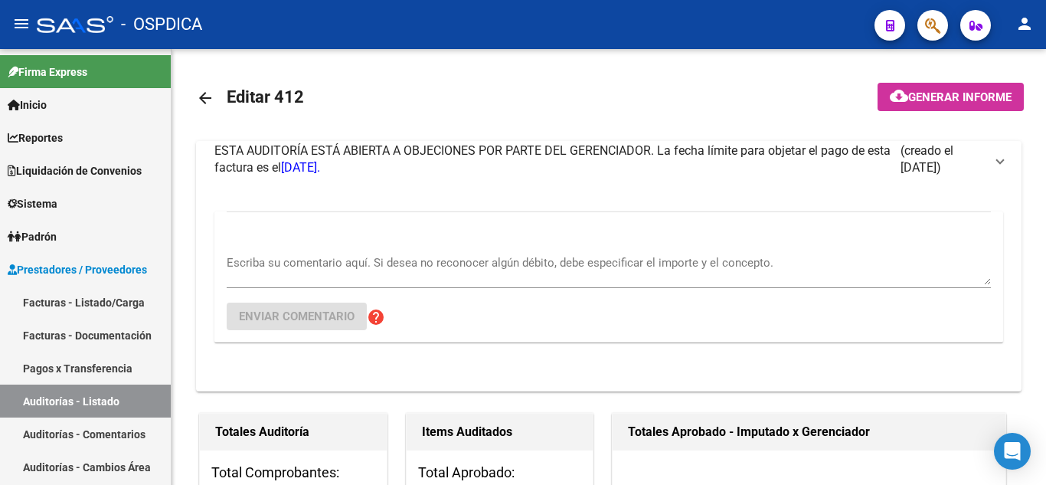 This screenshot has width=1046, height=485. What do you see at coordinates (1024, 24) in the screenshot?
I see `mat-icon: person` at bounding box center [1024, 24].